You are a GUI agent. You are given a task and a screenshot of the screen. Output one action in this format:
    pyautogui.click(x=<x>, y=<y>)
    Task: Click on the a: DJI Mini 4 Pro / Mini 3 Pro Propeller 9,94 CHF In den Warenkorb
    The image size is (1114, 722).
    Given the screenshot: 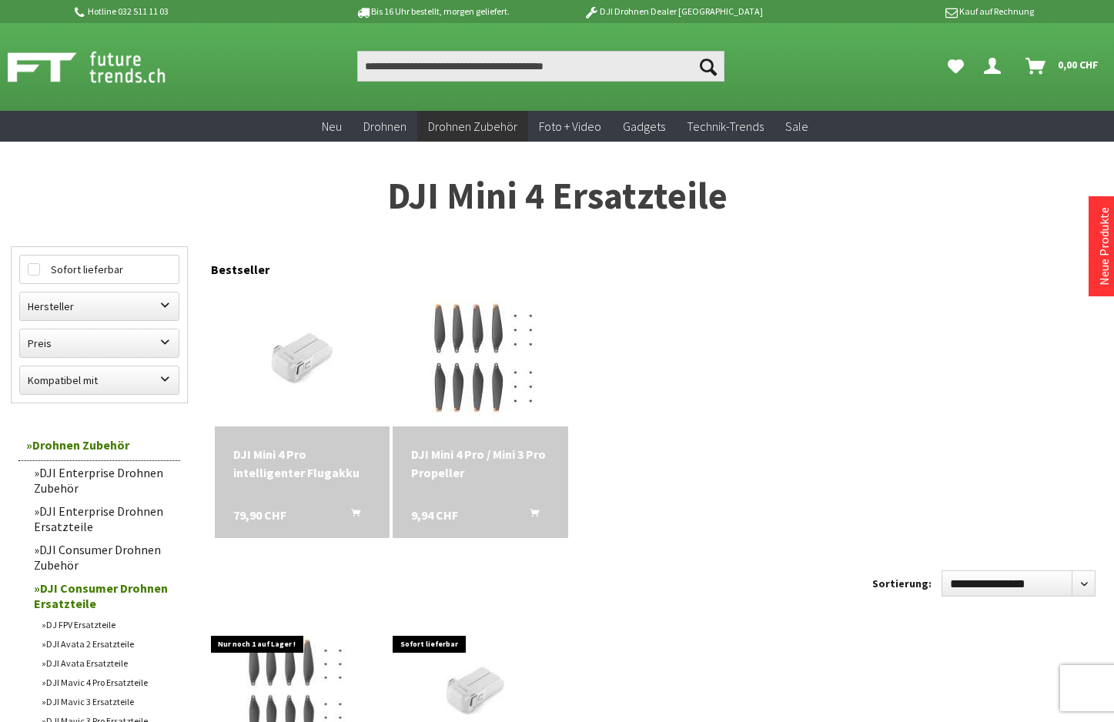 What is the action you would take?
    pyautogui.click(x=479, y=463)
    